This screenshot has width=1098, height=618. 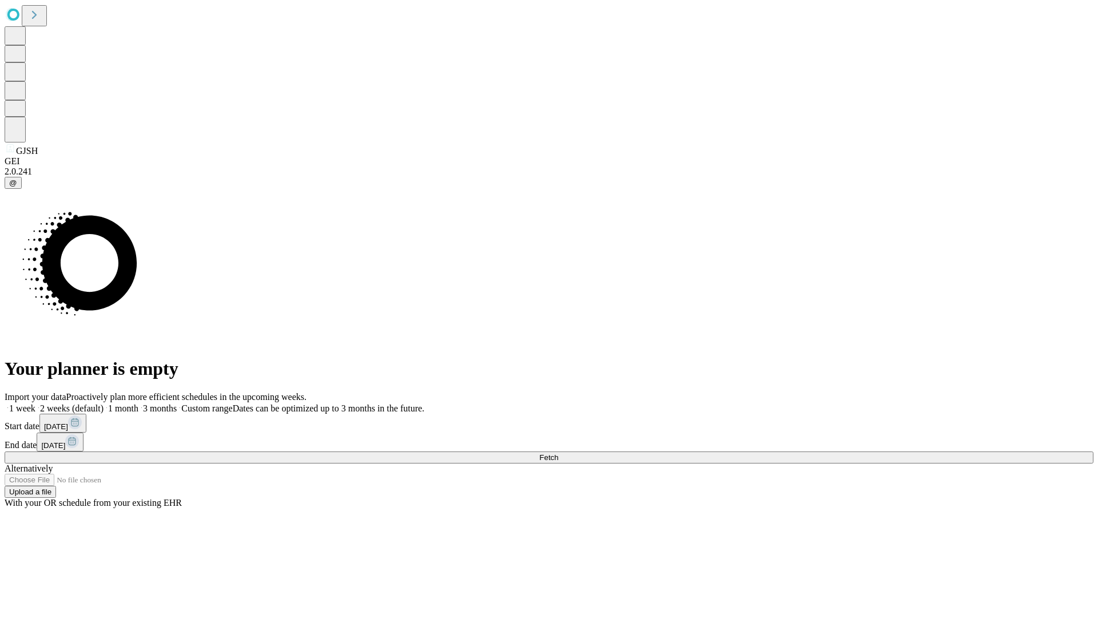 I want to click on span: 3 months, so click(x=160, y=408).